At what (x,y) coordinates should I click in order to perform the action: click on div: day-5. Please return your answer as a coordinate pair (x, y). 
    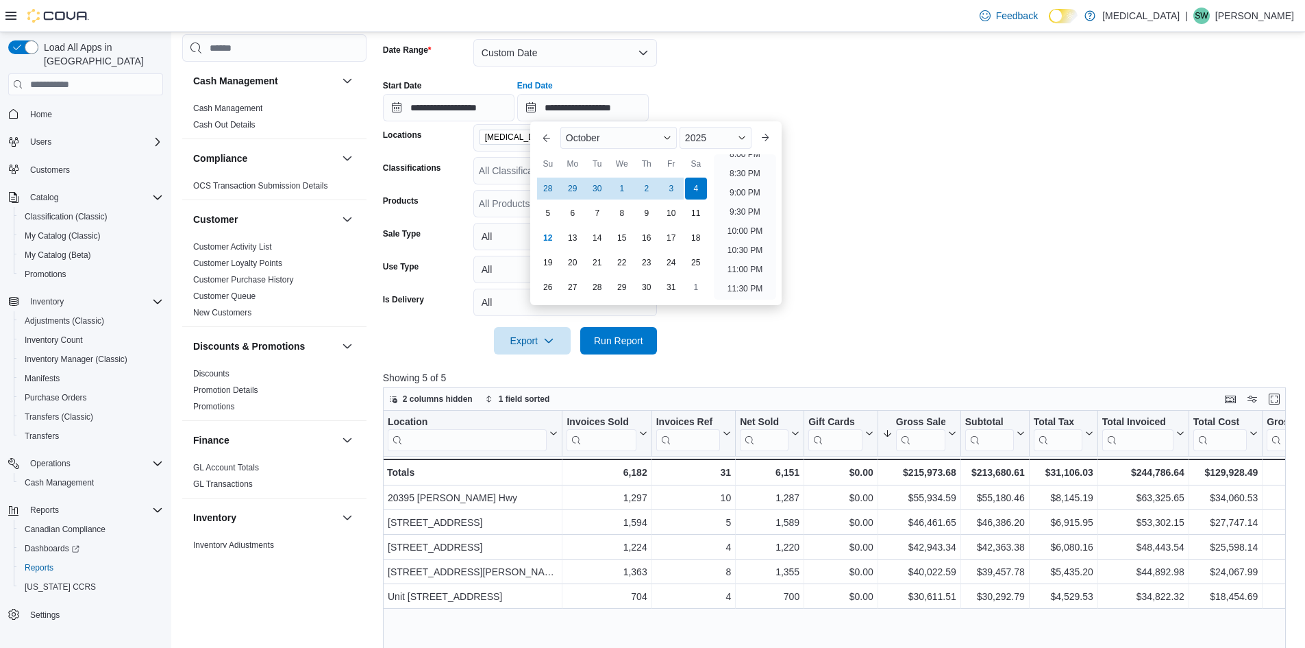
    Looking at the image, I should click on (548, 213).